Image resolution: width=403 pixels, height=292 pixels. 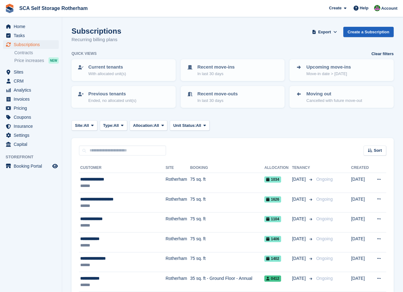 What do you see at coordinates (34, 157) in the screenshot?
I see `span: Storefront` at bounding box center [34, 157].